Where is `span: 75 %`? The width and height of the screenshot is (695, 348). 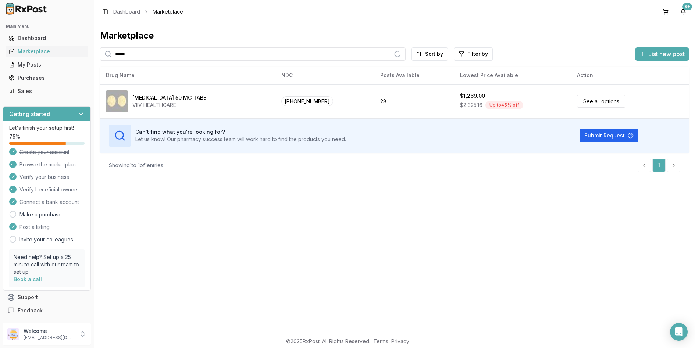
span: 75 % is located at coordinates (15, 137).